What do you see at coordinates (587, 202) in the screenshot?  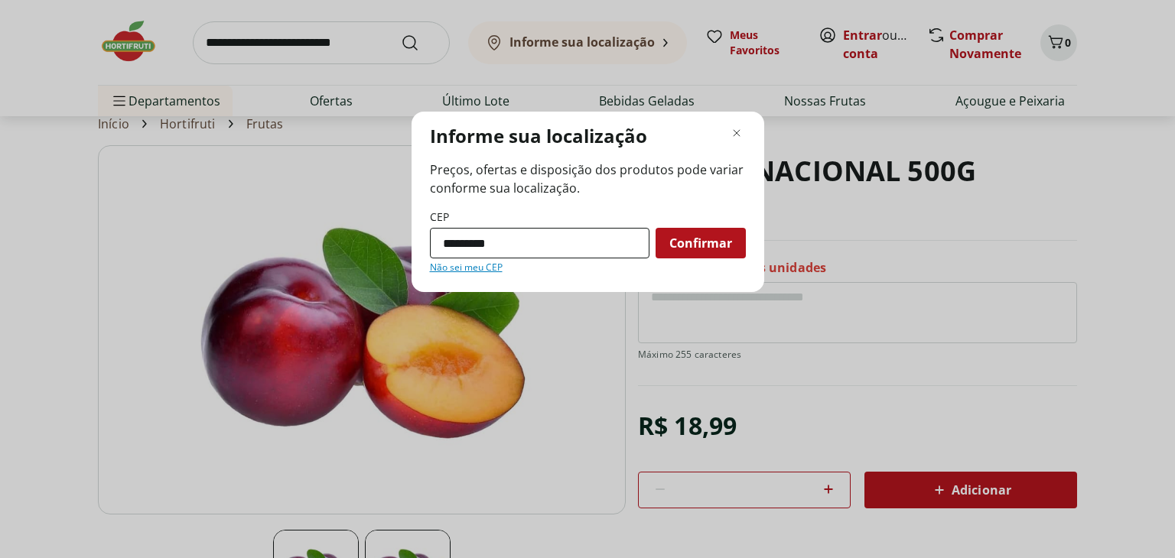 I see `div: Modal de regionalização` at bounding box center [587, 202].